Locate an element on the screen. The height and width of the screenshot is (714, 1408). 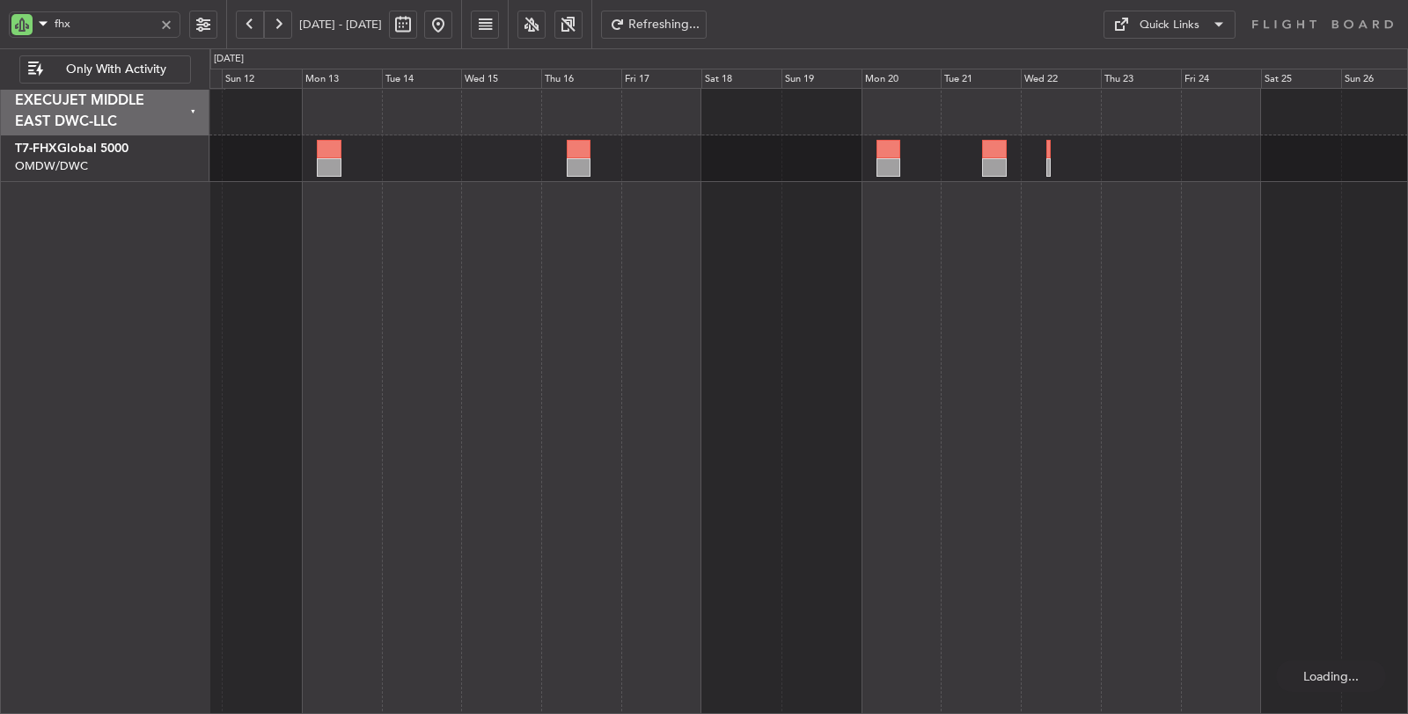
div: Wed 15 is located at coordinates (501, 79).